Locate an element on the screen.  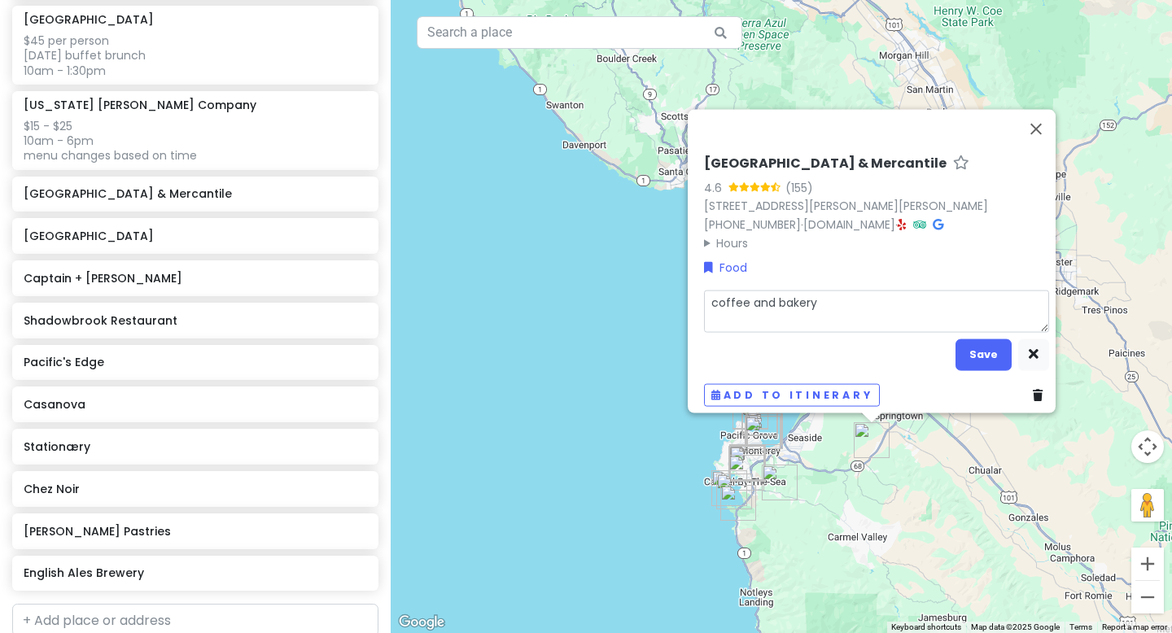
h6: Chez Noir is located at coordinates (195, 489).